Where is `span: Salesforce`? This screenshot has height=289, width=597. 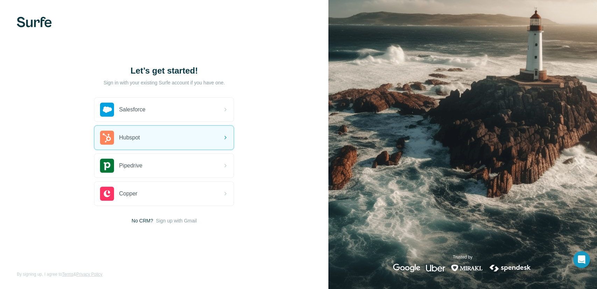
span: Salesforce is located at coordinates (132, 109).